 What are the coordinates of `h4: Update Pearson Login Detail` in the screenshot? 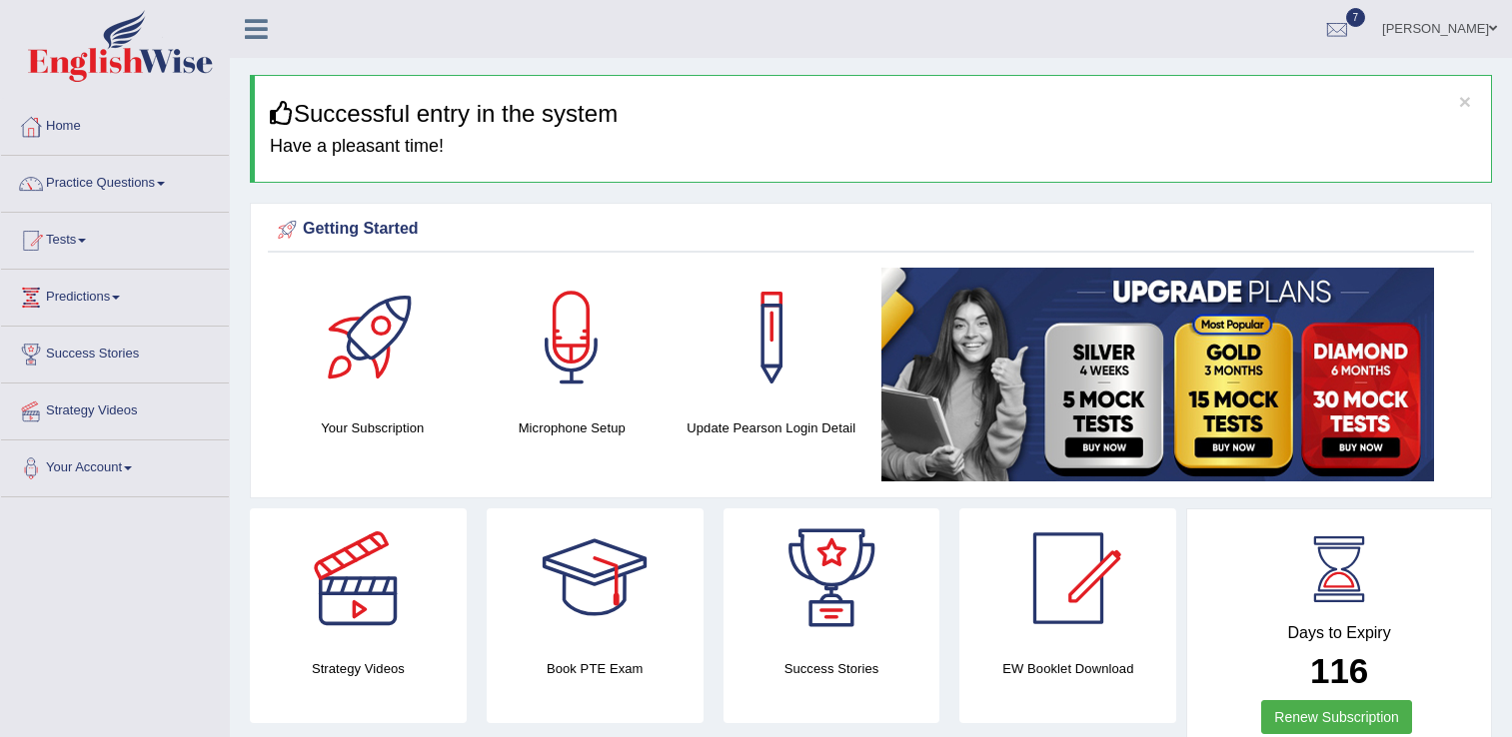 It's located at (771, 428).